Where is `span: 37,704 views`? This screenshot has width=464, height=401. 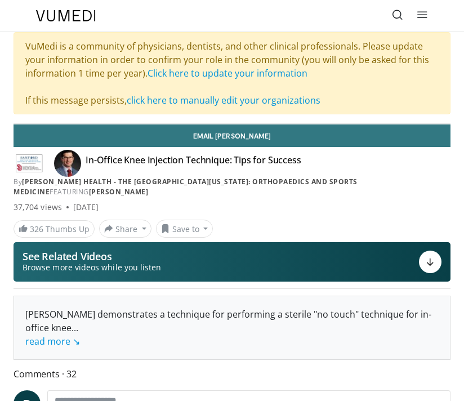 span: 37,704 views is located at coordinates (38, 207).